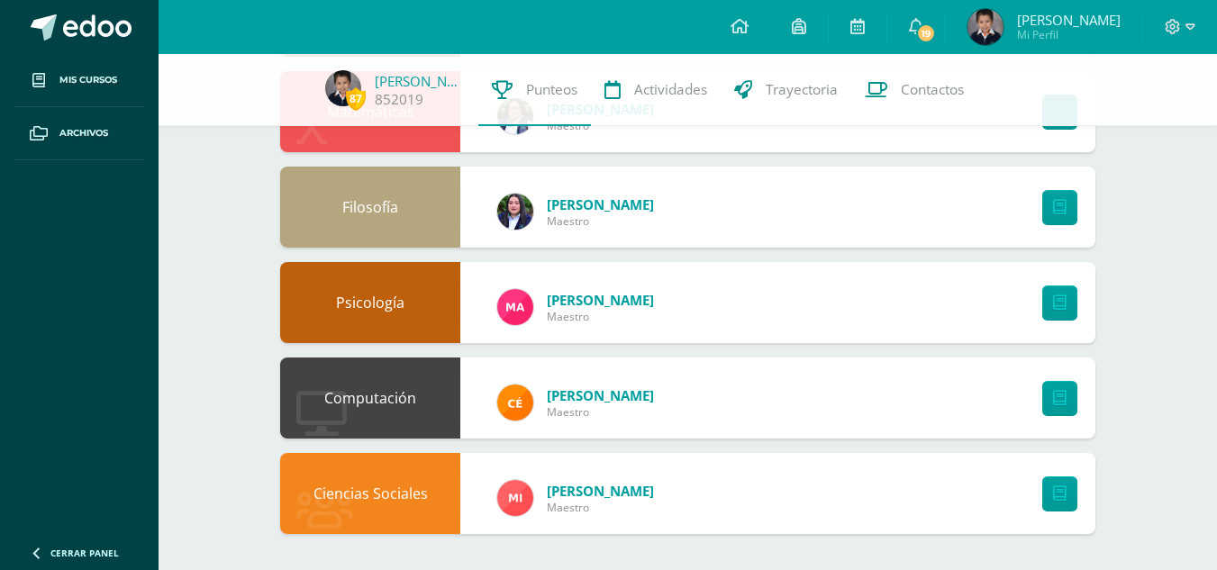 The width and height of the screenshot is (1217, 570). I want to click on div: Ciencias Sociales, so click(370, 494).